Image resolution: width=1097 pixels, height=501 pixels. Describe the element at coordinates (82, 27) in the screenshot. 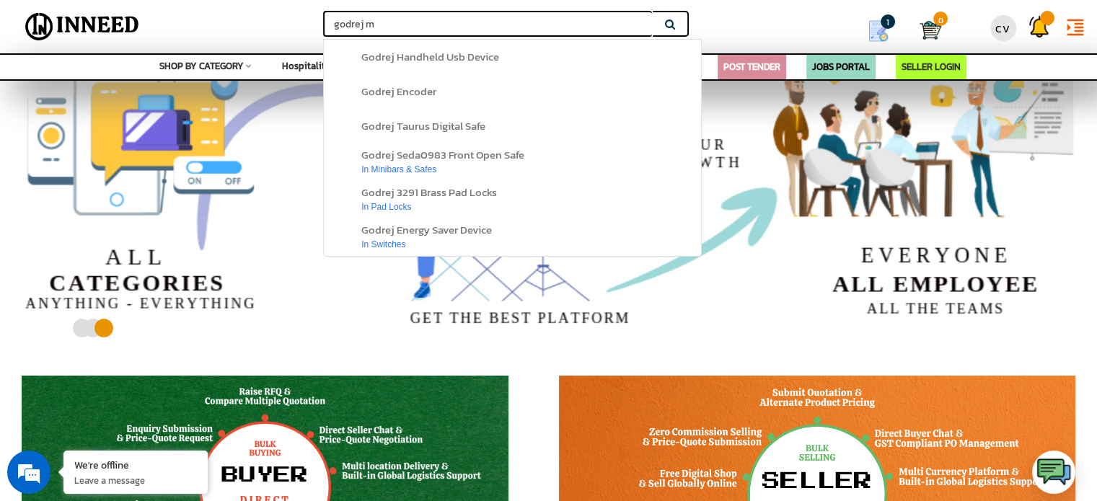

I see `img: Inneed.Market` at that location.